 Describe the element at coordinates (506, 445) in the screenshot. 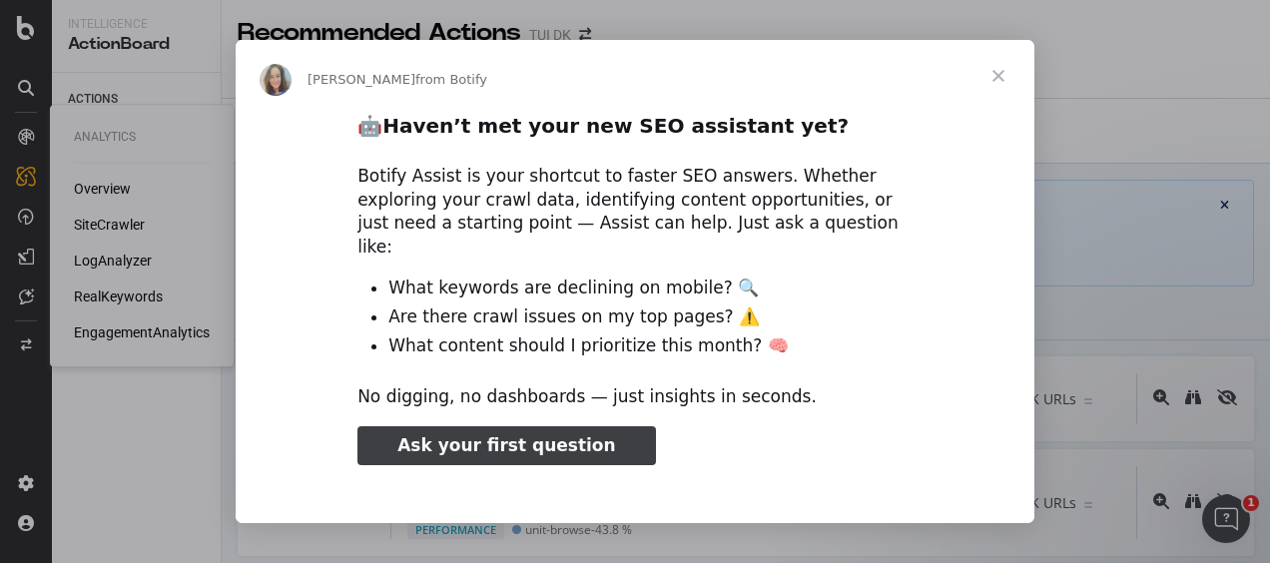

I see `span: Ask your first question` at that location.